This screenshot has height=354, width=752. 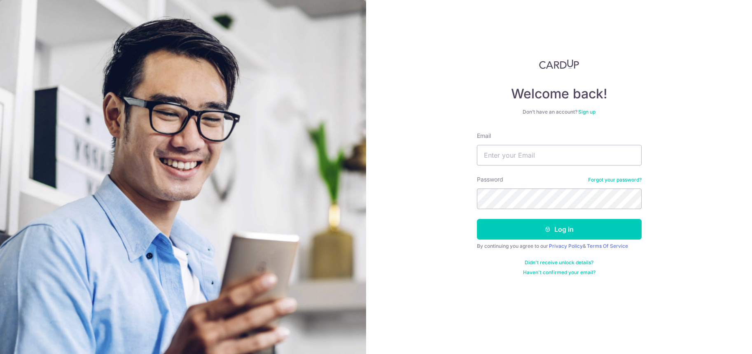 What do you see at coordinates (608, 246) in the screenshot?
I see `a: Terms Of Service` at bounding box center [608, 246].